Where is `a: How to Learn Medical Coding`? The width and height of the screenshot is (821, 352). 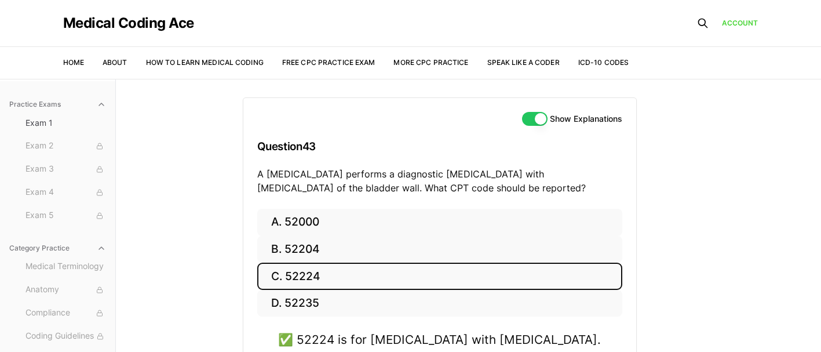 a: How to Learn Medical Coding is located at coordinates (205, 62).